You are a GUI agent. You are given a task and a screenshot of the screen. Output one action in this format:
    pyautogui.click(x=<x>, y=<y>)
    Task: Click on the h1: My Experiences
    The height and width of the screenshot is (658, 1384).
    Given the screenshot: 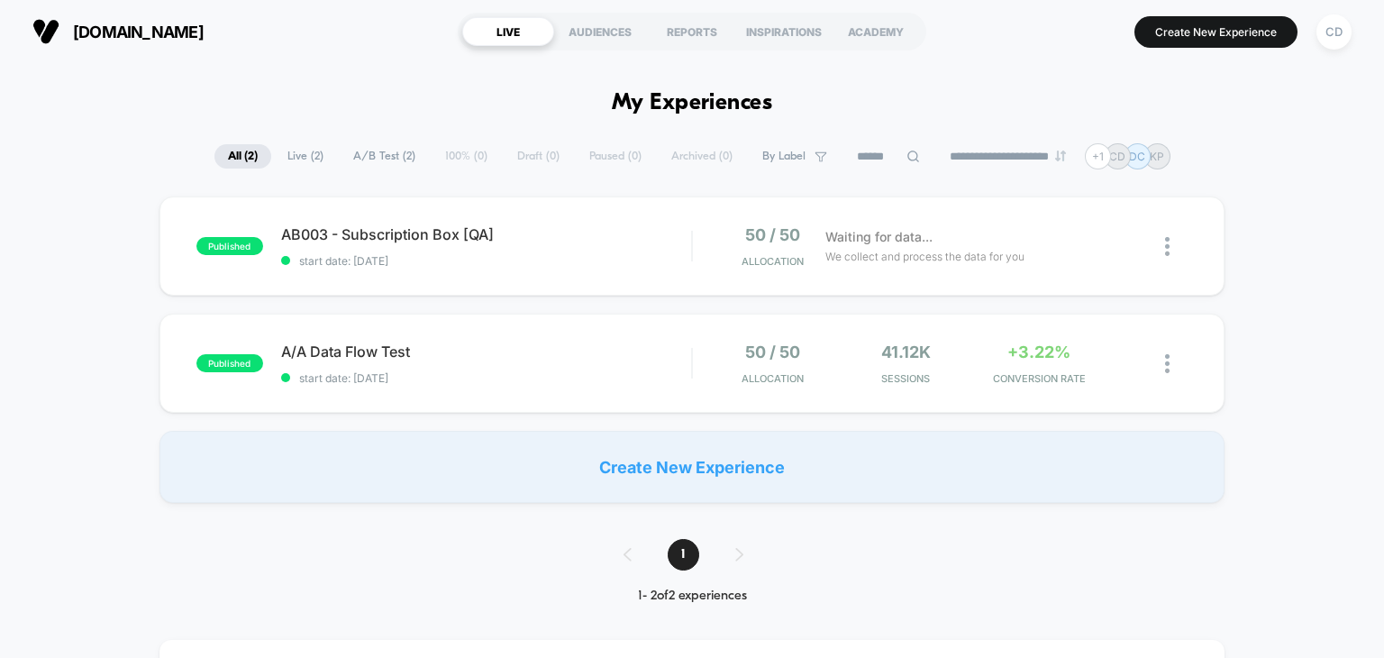 What is the action you would take?
    pyautogui.click(x=692, y=103)
    